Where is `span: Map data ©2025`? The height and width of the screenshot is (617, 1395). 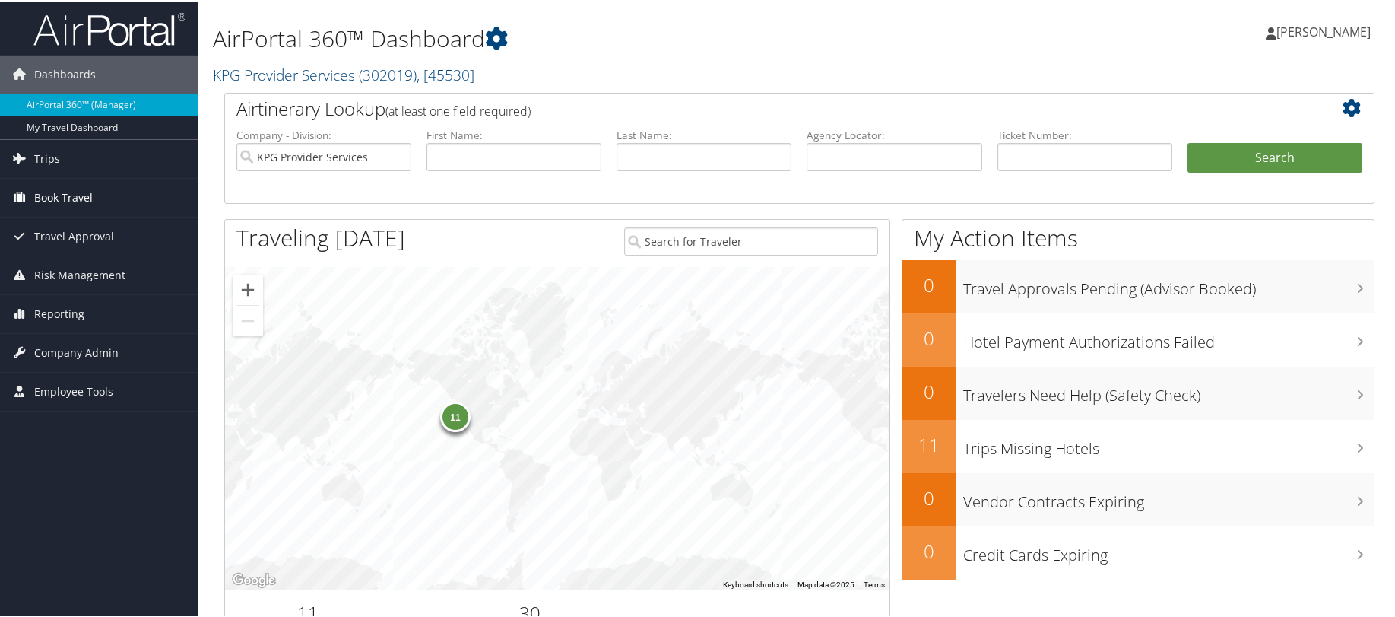
span: Map data ©2025 is located at coordinates (826, 582).